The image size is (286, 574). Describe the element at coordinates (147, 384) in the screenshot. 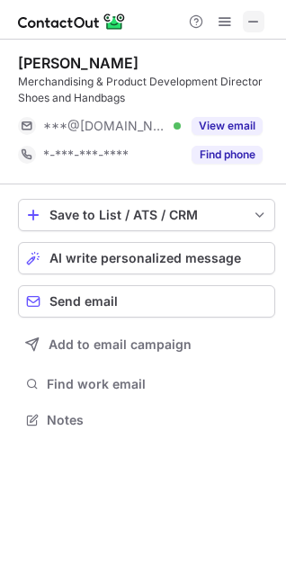

I see `button: Find work email` at that location.